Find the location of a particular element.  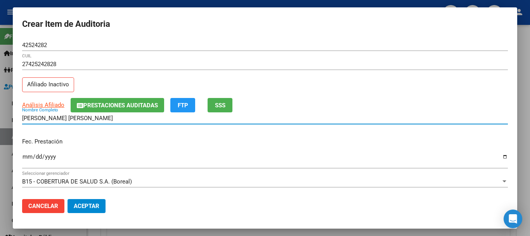

button: Cancelar is located at coordinates (43, 206).